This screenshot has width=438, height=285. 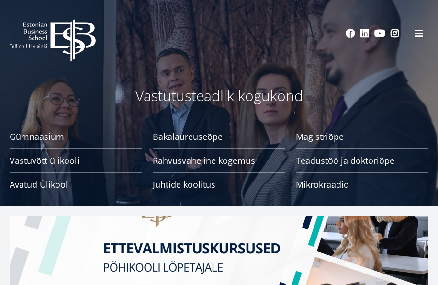 I want to click on span: Avatud Ülikool, so click(x=76, y=184).